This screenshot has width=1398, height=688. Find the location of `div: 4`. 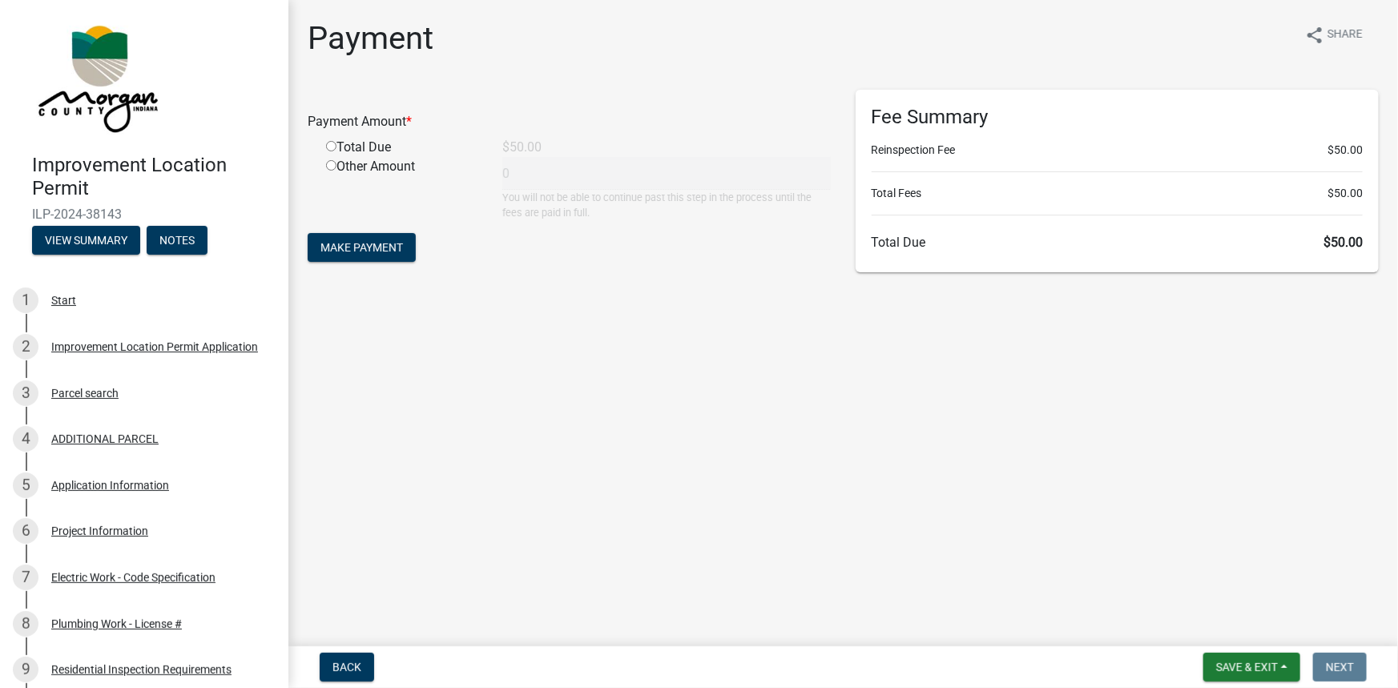

div: 4 is located at coordinates (26, 439).